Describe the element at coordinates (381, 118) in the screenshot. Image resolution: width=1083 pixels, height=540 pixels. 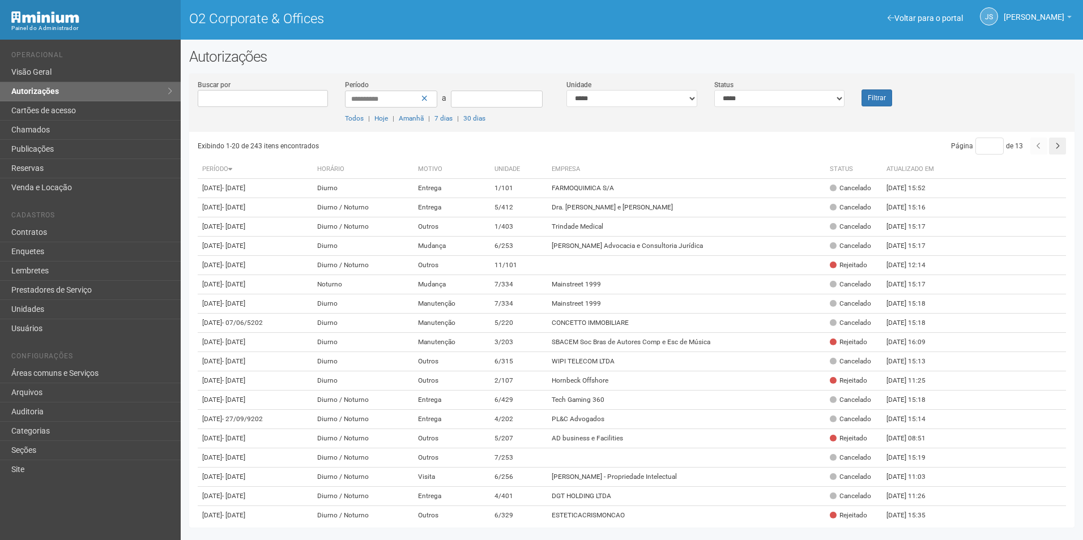
I see `a: Hoje` at that location.